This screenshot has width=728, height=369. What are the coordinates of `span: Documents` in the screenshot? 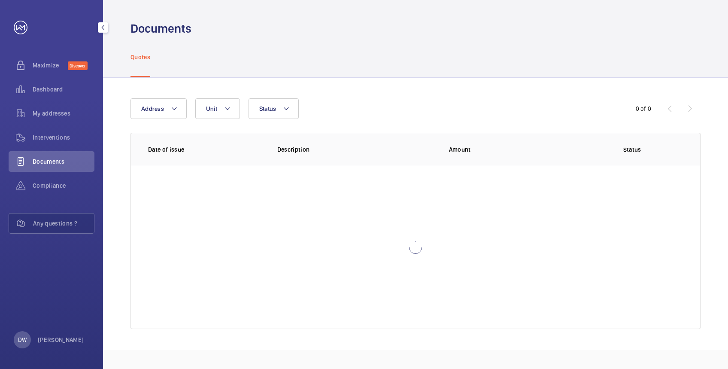 It's located at (64, 161).